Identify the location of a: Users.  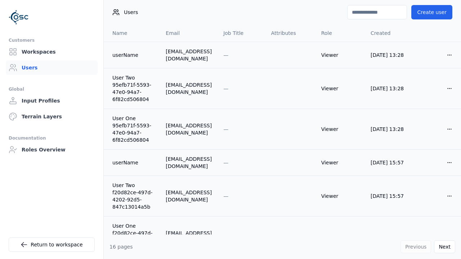
(52, 68).